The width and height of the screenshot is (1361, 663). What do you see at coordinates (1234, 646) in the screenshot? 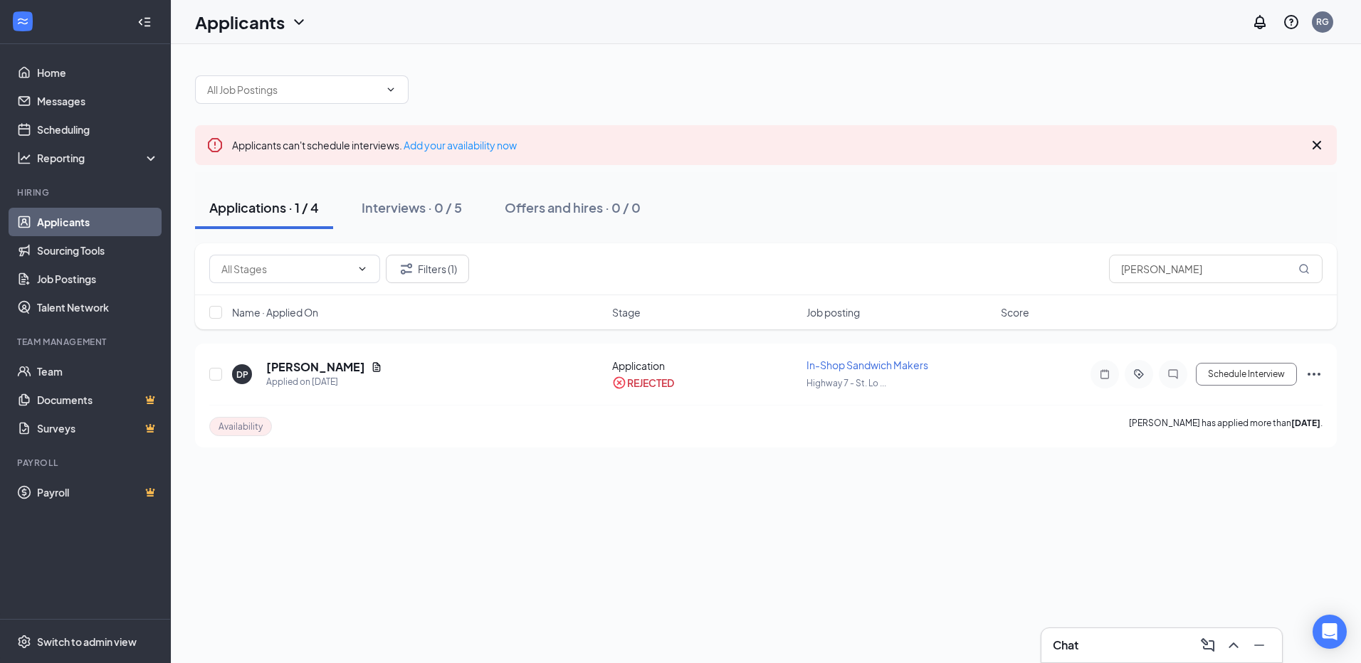
I see `button: ChevronUp` at bounding box center [1234, 646].